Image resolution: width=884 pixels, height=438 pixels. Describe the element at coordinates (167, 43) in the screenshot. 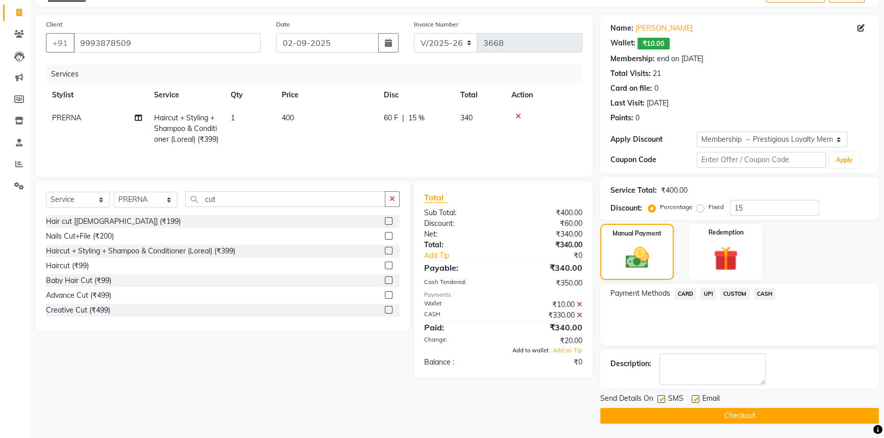

I see `input: Search by Name/Mobile/Email/Code` at that location.